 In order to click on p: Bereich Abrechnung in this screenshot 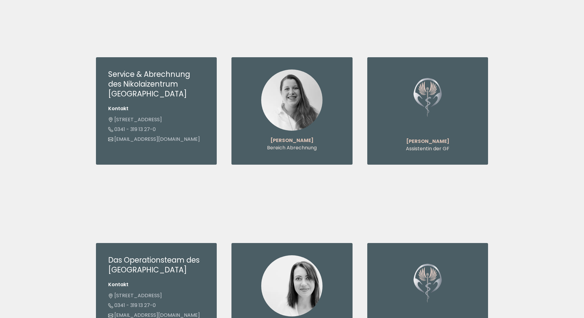, I will do `click(292, 148)`.